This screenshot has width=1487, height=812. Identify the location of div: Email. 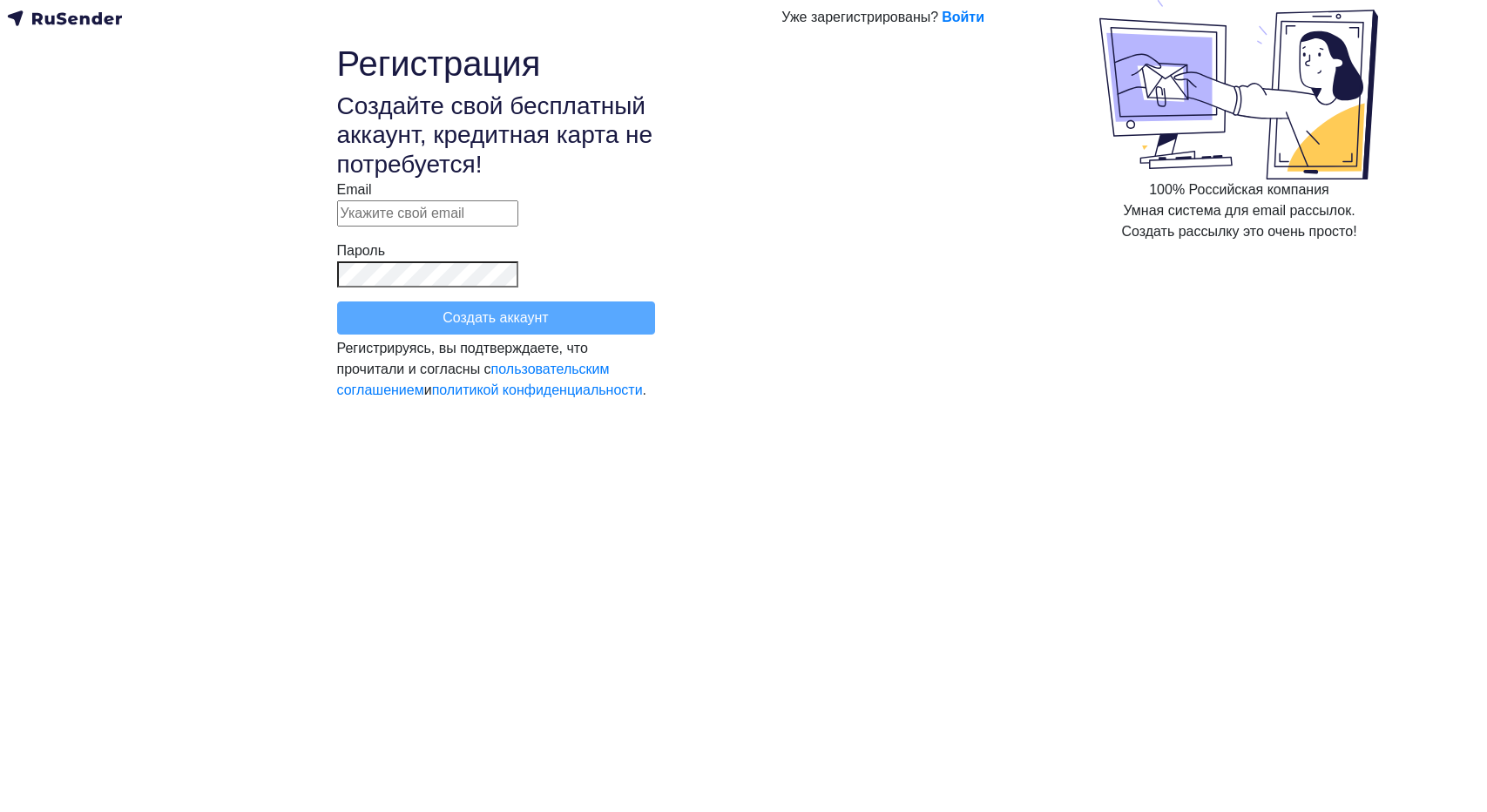
(495, 190).